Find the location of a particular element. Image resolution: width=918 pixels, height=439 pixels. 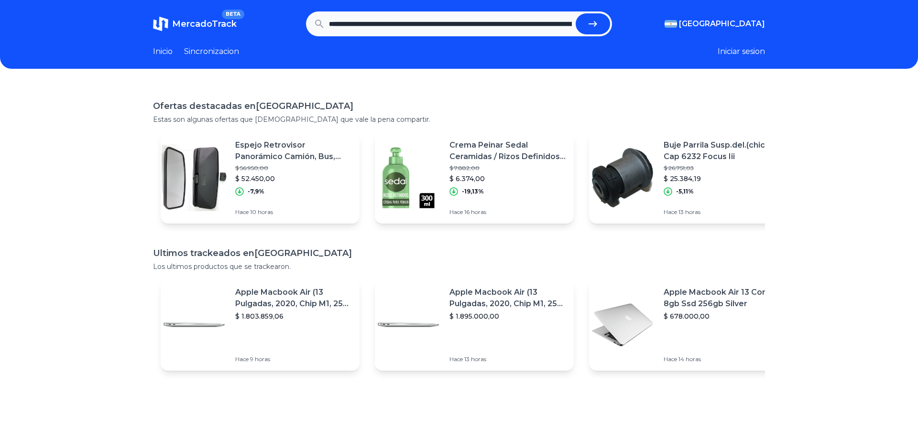

p: $ 56.950,00 is located at coordinates (293, 168).